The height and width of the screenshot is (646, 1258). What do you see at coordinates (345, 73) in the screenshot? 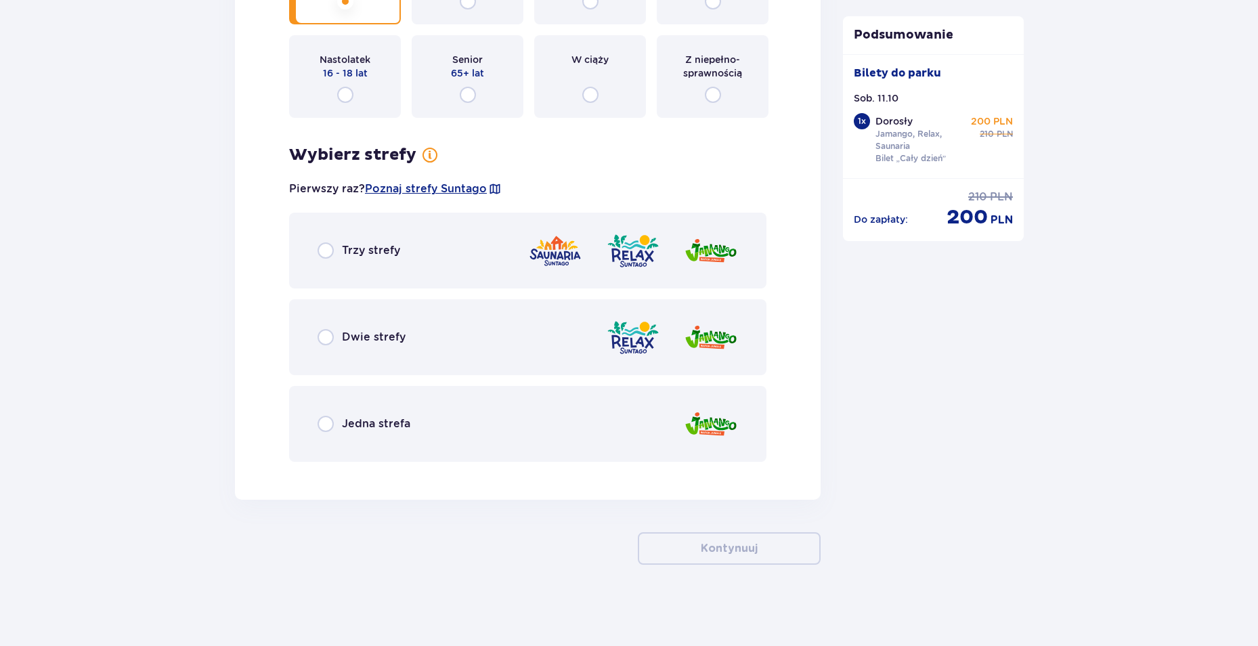
I see `span: 16 - 18 lat` at bounding box center [345, 73].